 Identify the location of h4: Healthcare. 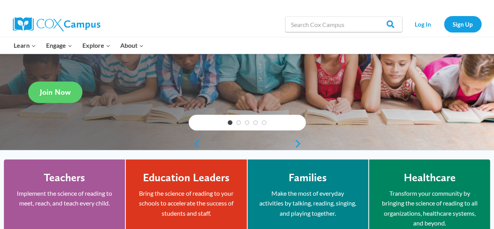
(430, 177).